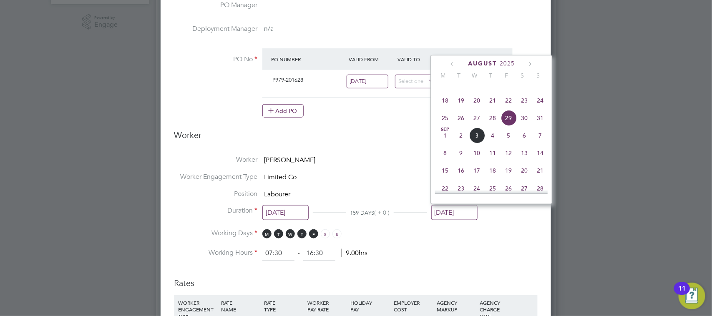 Image resolution: width=712 pixels, height=316 pixels. What do you see at coordinates (216, 211) in the screenshot?
I see `label: Duration` at bounding box center [216, 211].